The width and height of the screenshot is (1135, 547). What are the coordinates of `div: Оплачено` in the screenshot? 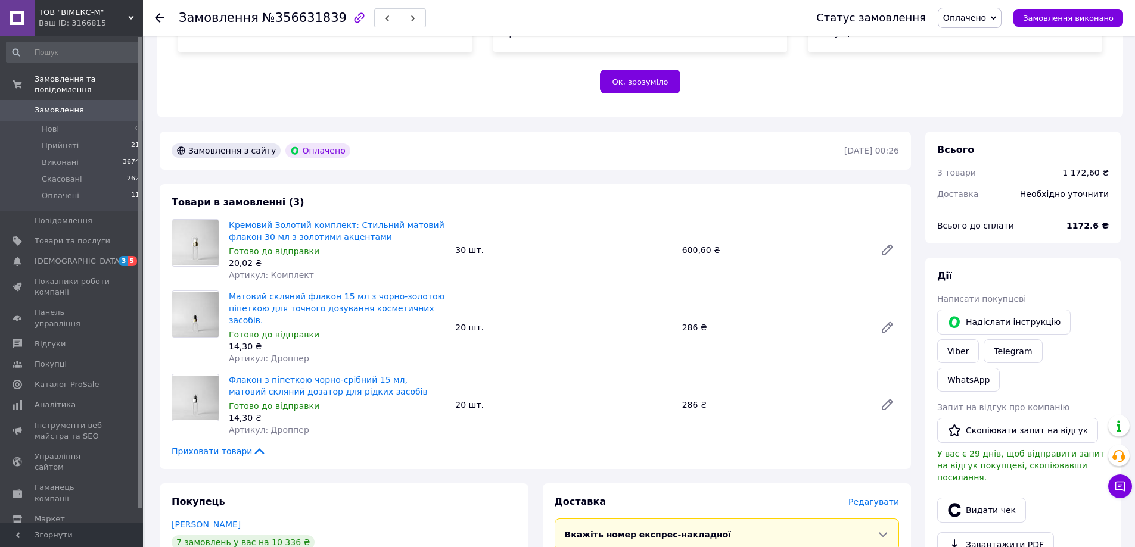 It's located at (318, 151).